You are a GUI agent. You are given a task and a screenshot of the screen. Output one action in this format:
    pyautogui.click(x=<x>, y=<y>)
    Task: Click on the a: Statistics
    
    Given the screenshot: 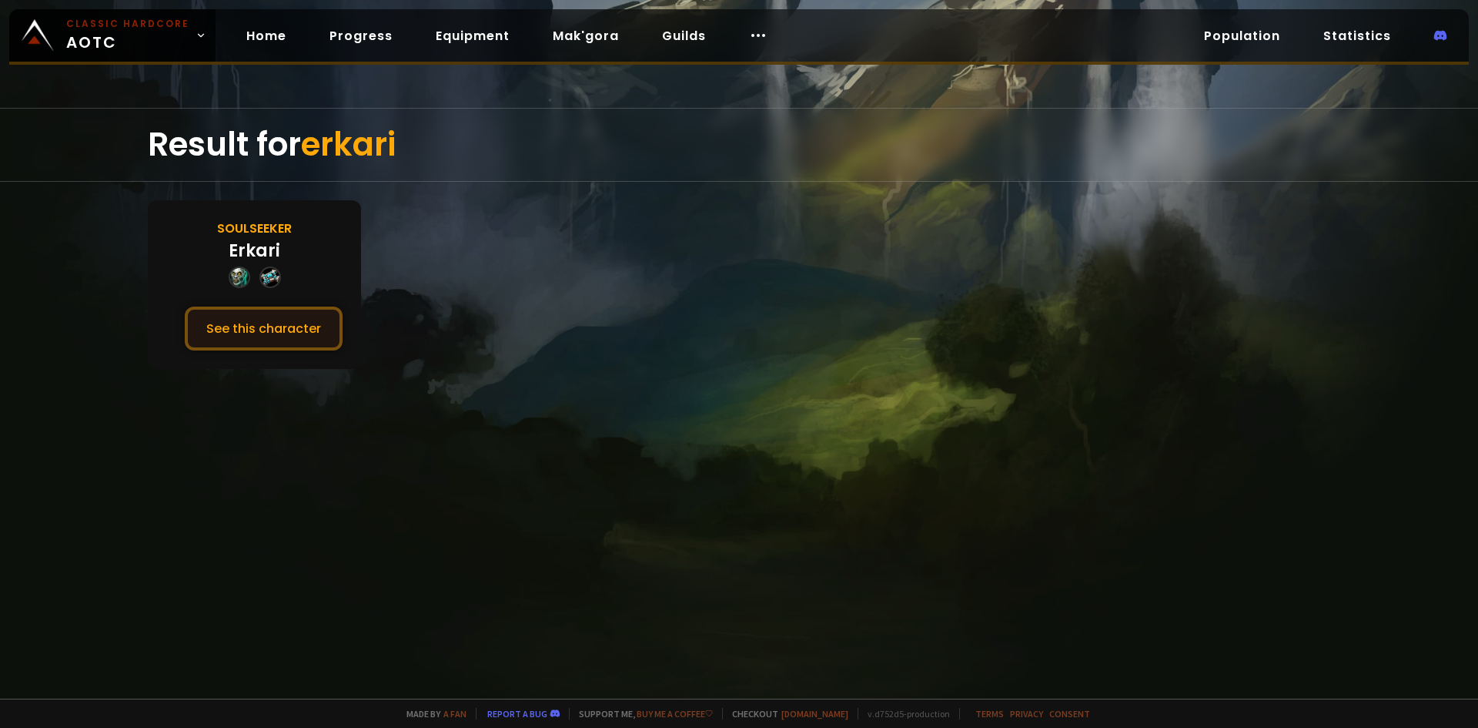 What is the action you would take?
    pyautogui.click(x=1357, y=35)
    